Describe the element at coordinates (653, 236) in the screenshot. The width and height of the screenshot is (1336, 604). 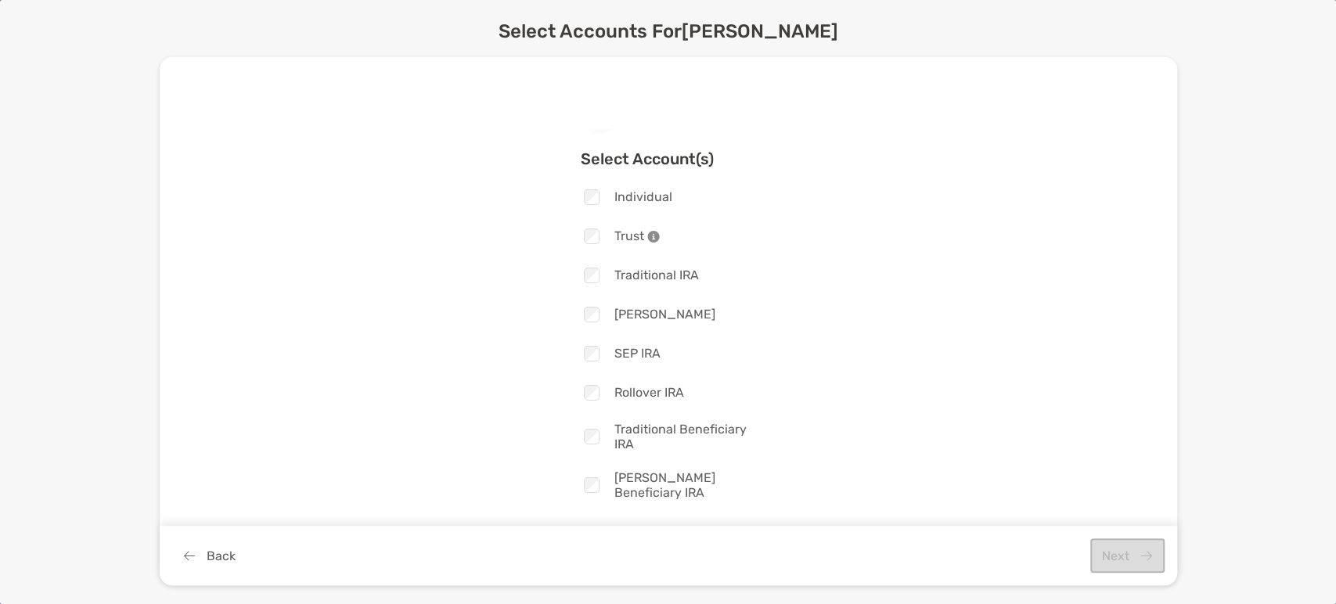
I see `img: info-icon` at that location.